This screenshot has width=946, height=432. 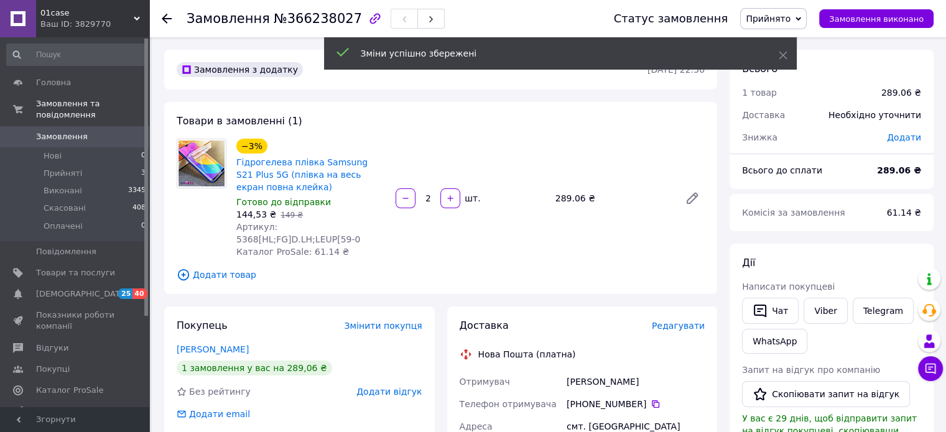 What do you see at coordinates (904, 213) in the screenshot?
I see `span: 61.14 ₴` at bounding box center [904, 213].